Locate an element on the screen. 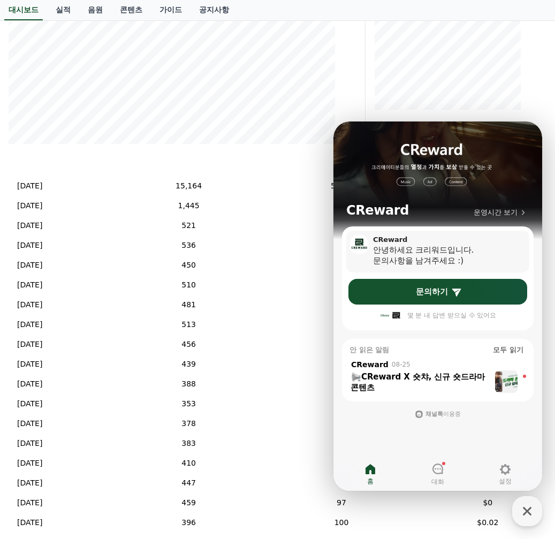  button: 운영시간 보기 is located at coordinates (166, 91).